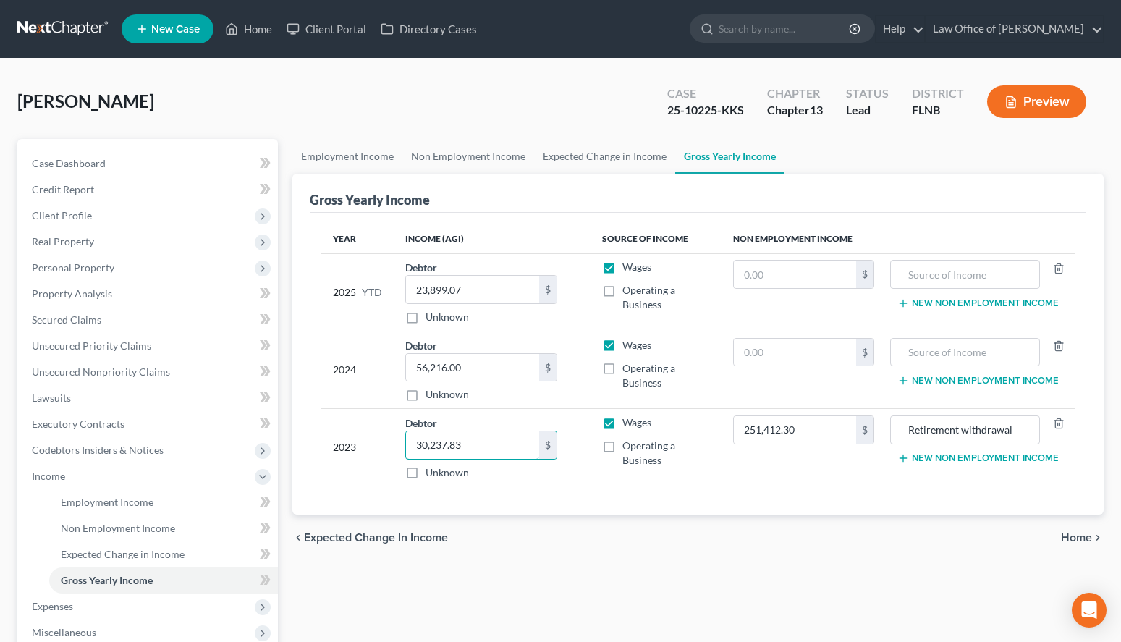 The image size is (1121, 642). Describe the element at coordinates (370, 538) in the screenshot. I see `button: chevron_left Expected Change in Income` at that location.